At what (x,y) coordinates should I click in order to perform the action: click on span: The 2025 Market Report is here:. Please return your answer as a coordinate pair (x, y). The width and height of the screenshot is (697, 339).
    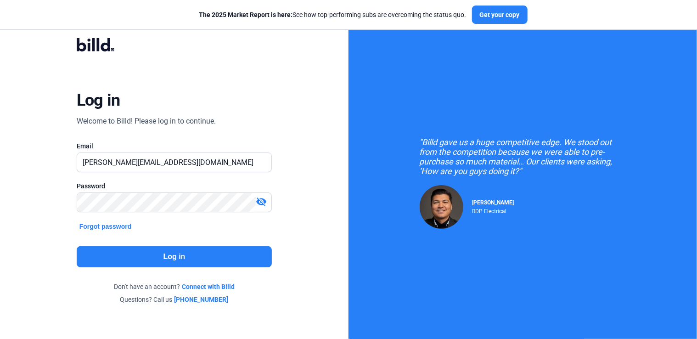
    Looking at the image, I should click on (246, 15).